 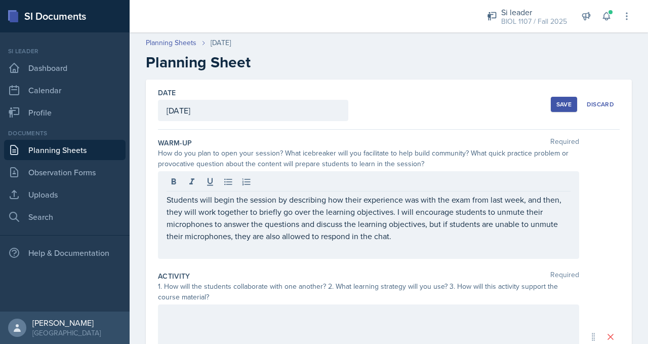 What do you see at coordinates (65, 172) in the screenshot?
I see `a: Observation Forms` at bounding box center [65, 172].